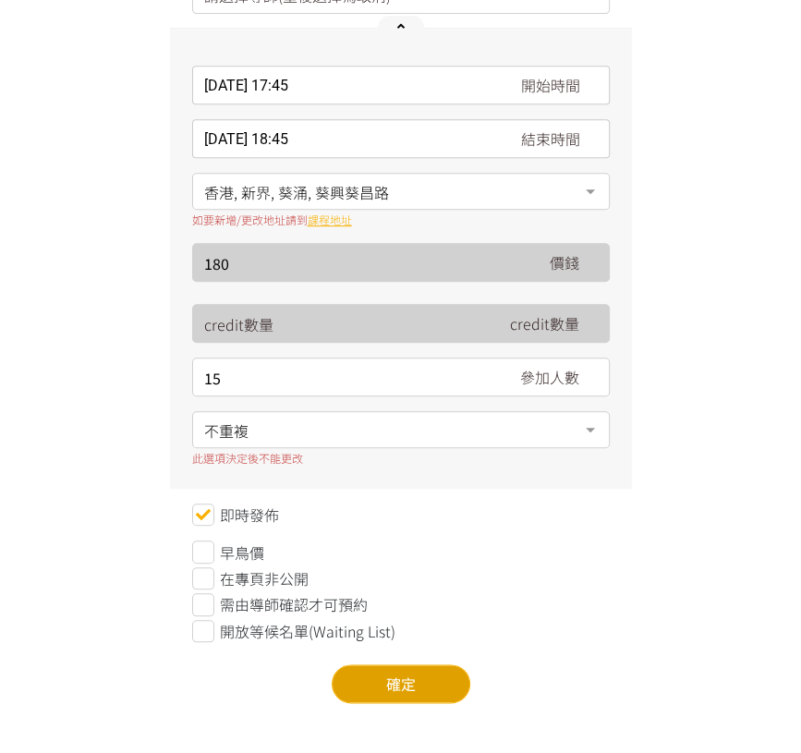 This screenshot has height=753, width=801. What do you see at coordinates (351, 378) in the screenshot?
I see `input: 參加人數` at bounding box center [351, 378].